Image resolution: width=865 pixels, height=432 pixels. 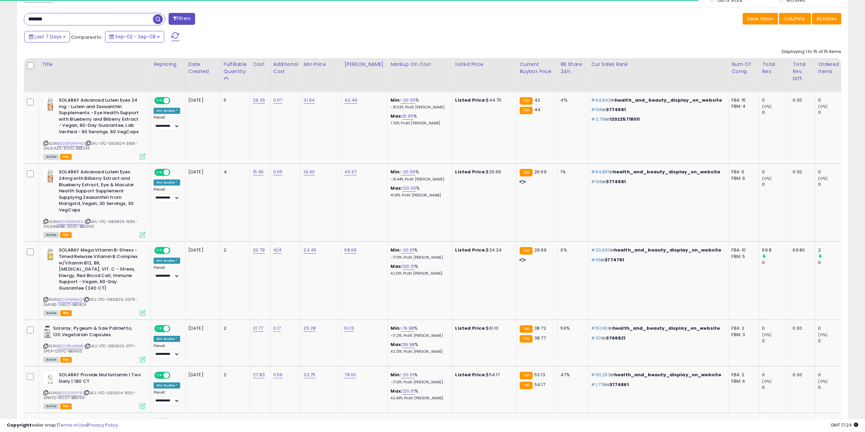 I want to click on button: Columns, so click(x=795, y=19).